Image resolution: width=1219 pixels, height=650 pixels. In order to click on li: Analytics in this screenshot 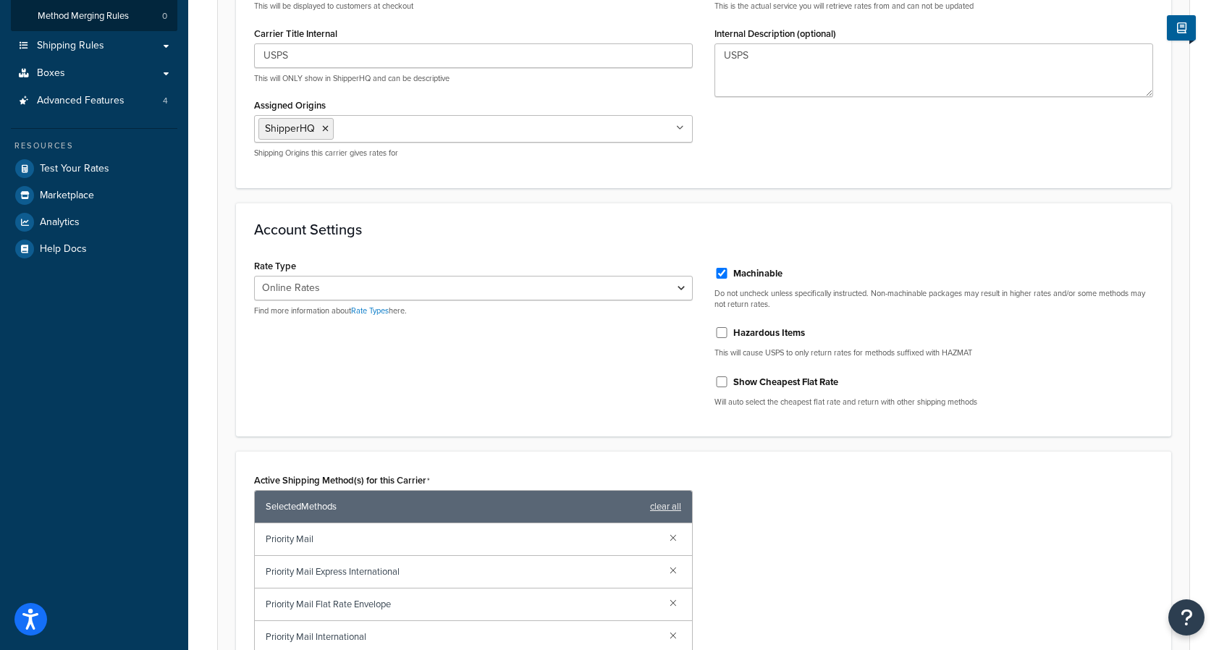, I will do `click(94, 222)`.